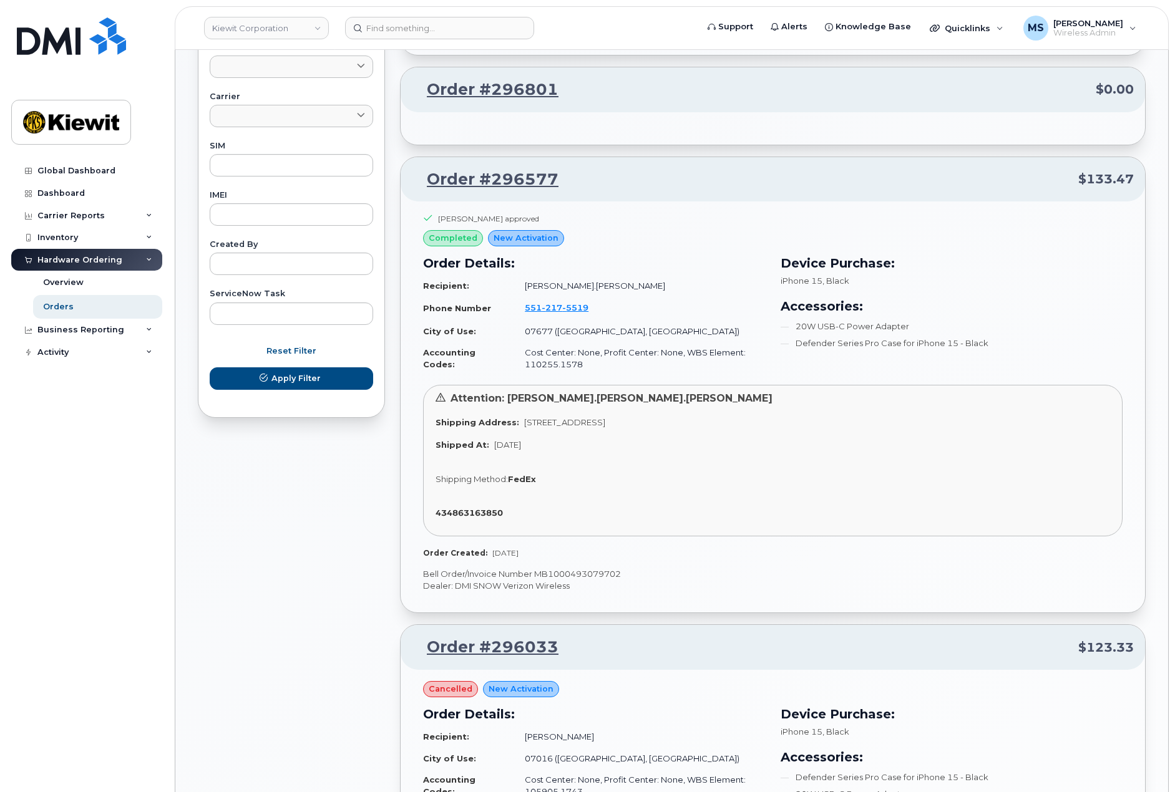 This screenshot has width=1175, height=792. I want to click on span: 551, so click(557, 308).